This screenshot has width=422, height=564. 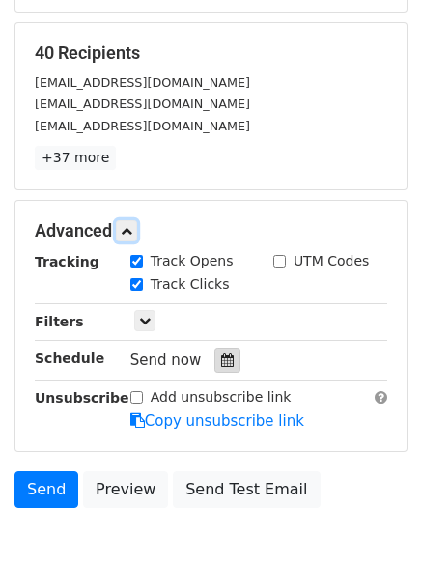 What do you see at coordinates (70, 358) in the screenshot?
I see `strong: Schedule` at bounding box center [70, 358].